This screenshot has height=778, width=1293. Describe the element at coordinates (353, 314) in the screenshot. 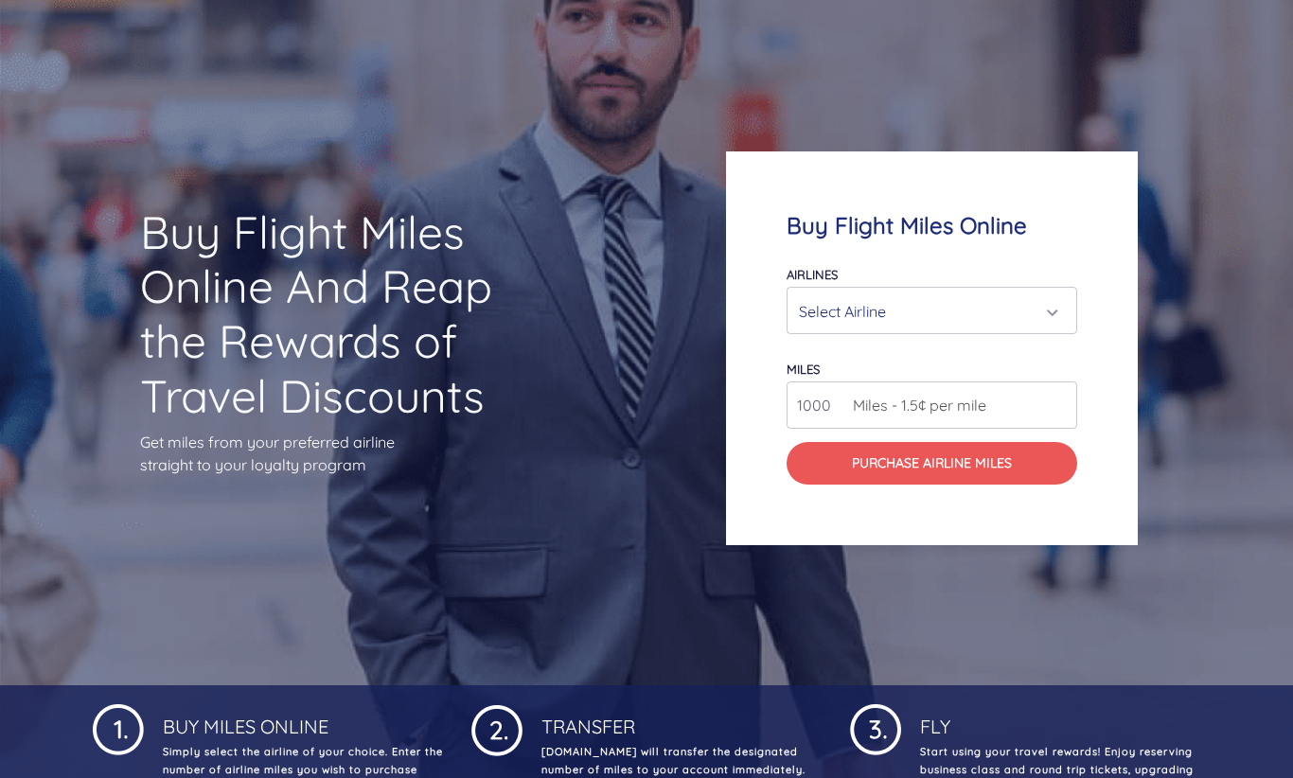

I see `h1: Buy Flight Miles Online And Reap the Rewards of Travel Discounts` at that location.